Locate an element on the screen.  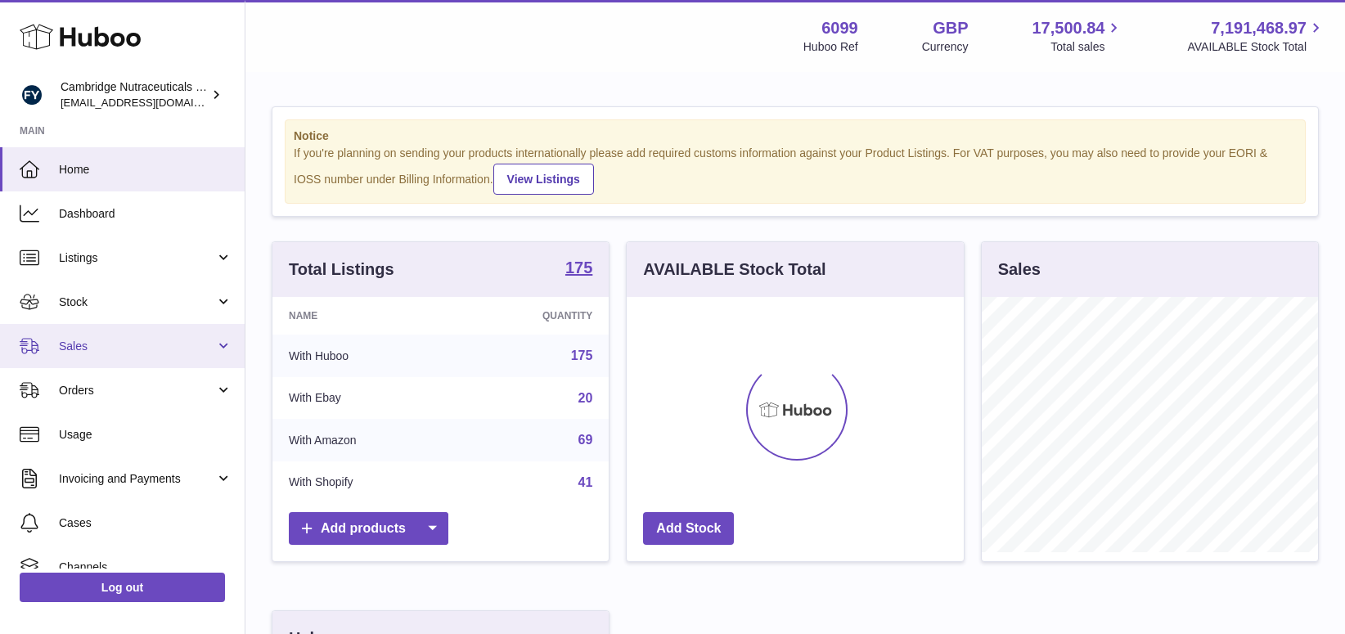
strong: 6099 is located at coordinates (840, 28).